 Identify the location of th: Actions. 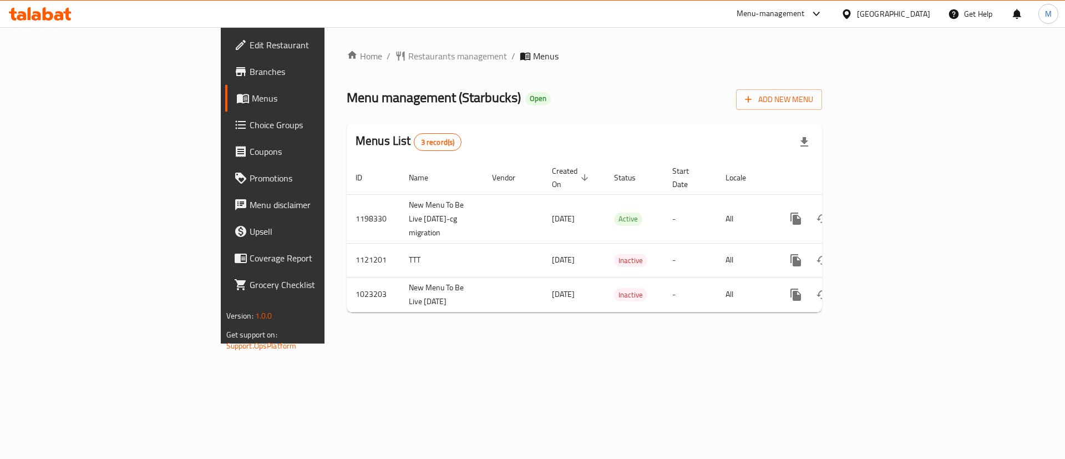
(836, 178).